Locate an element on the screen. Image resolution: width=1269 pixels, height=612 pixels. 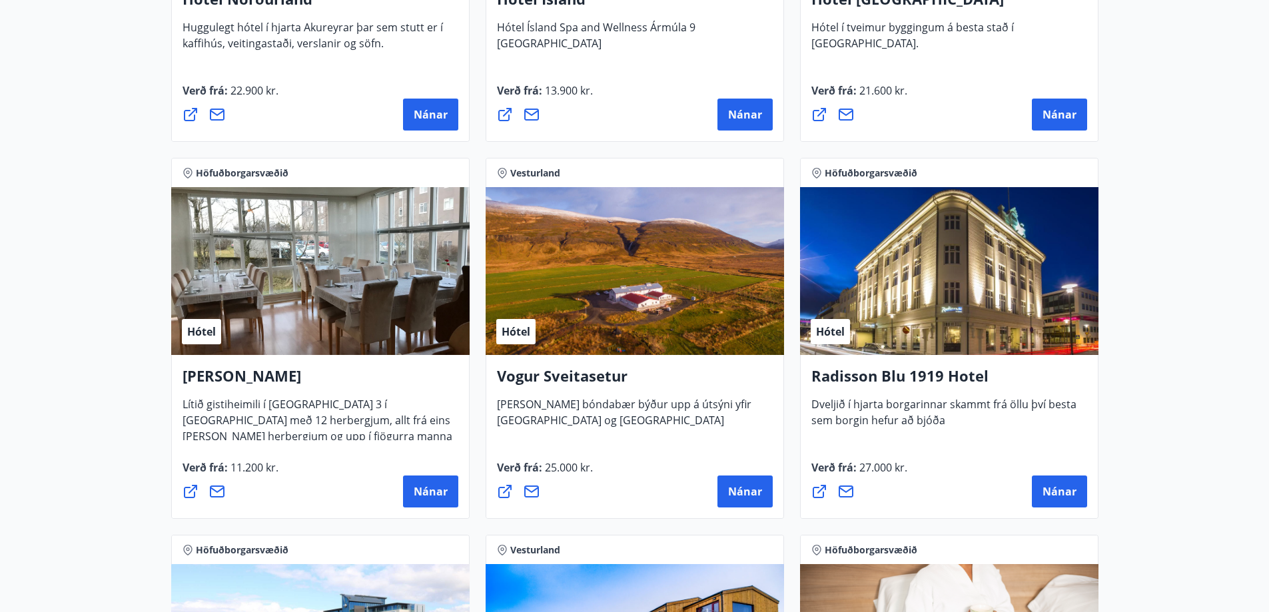
span: 21.600 kr. is located at coordinates (882, 91).